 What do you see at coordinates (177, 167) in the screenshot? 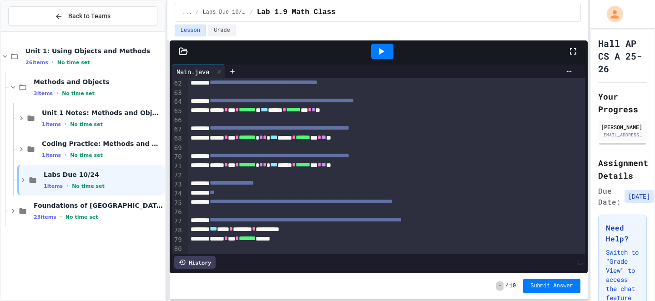
I see `div: 71` at bounding box center [177, 167].